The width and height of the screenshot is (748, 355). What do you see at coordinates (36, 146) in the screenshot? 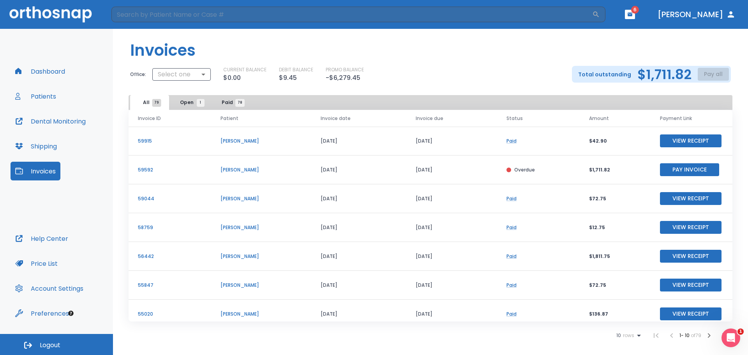
I see `button: Shipping` at bounding box center [36, 146].